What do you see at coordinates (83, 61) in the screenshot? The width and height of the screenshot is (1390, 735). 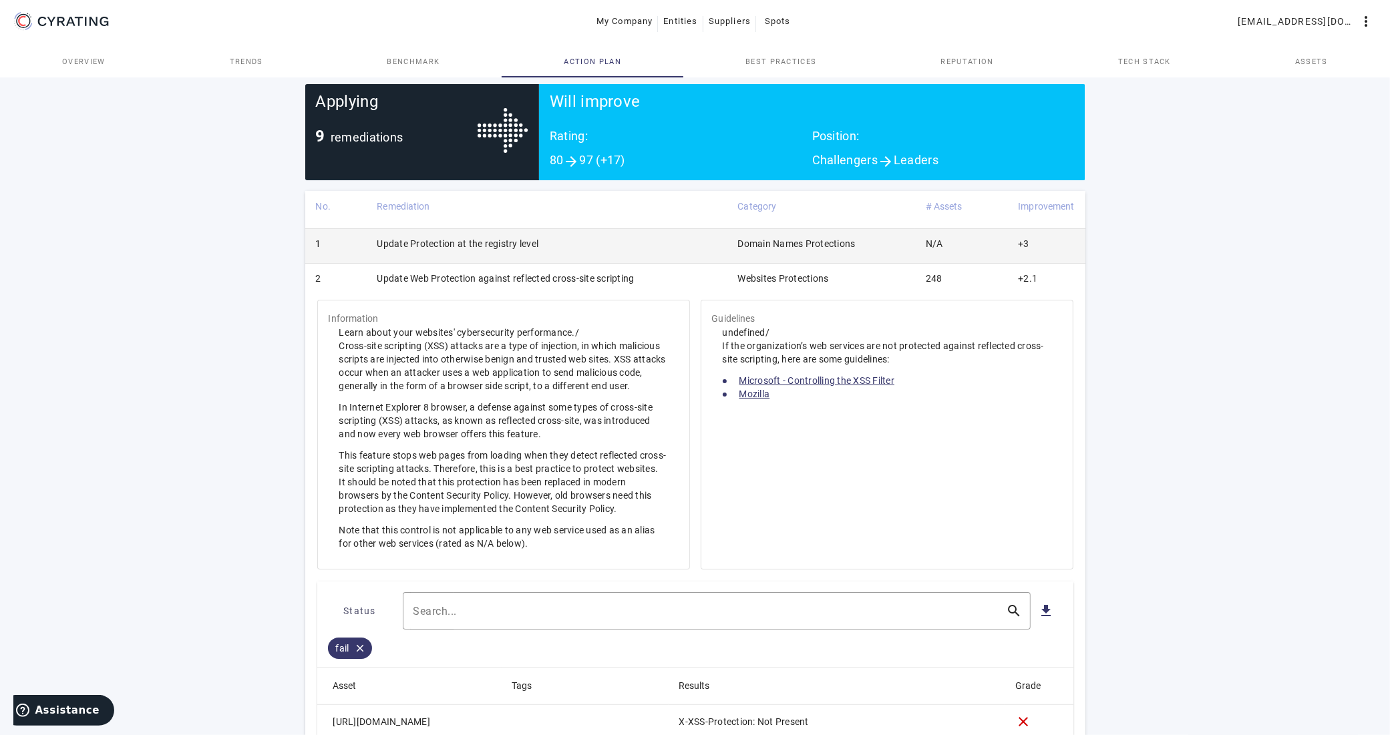 I see `span: Overview` at bounding box center [83, 61].